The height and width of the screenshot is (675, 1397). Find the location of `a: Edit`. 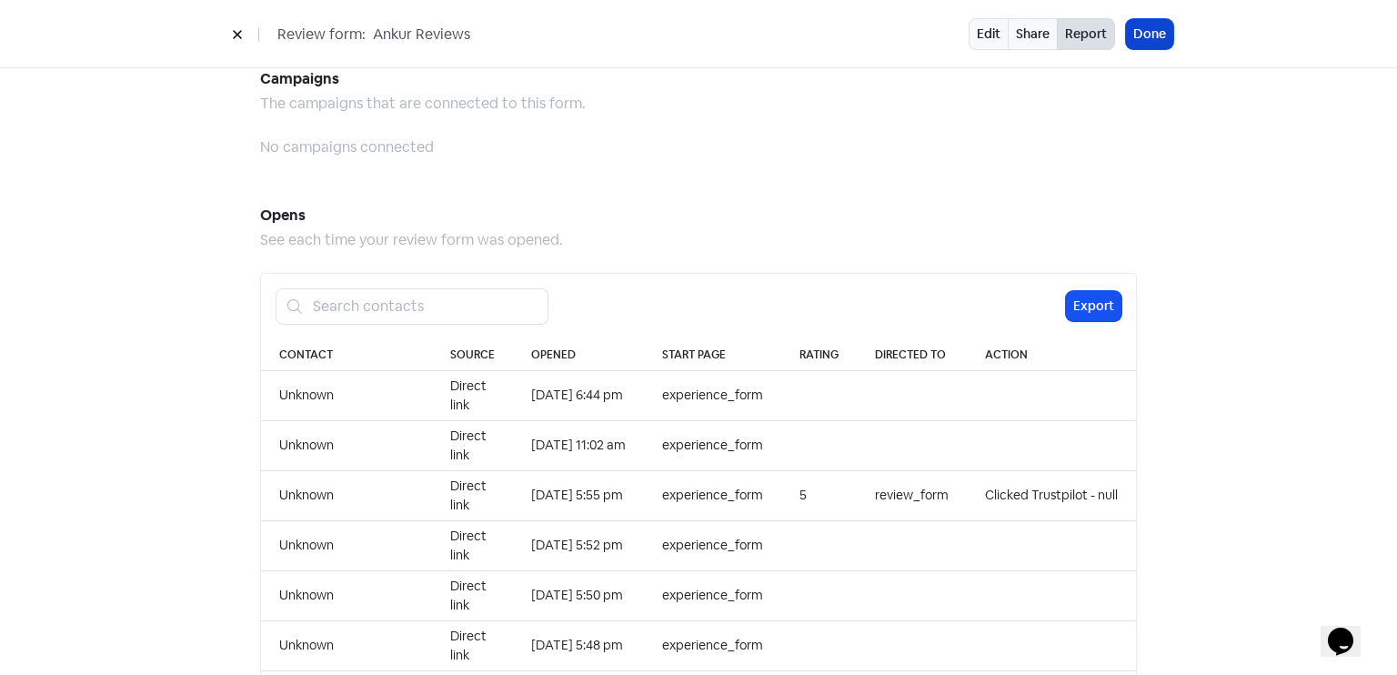

a: Edit is located at coordinates (989, 34).